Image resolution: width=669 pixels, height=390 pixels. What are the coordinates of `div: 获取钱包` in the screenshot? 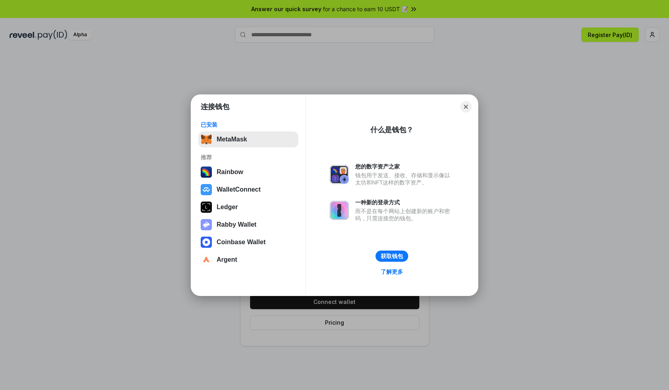 It's located at (392, 256).